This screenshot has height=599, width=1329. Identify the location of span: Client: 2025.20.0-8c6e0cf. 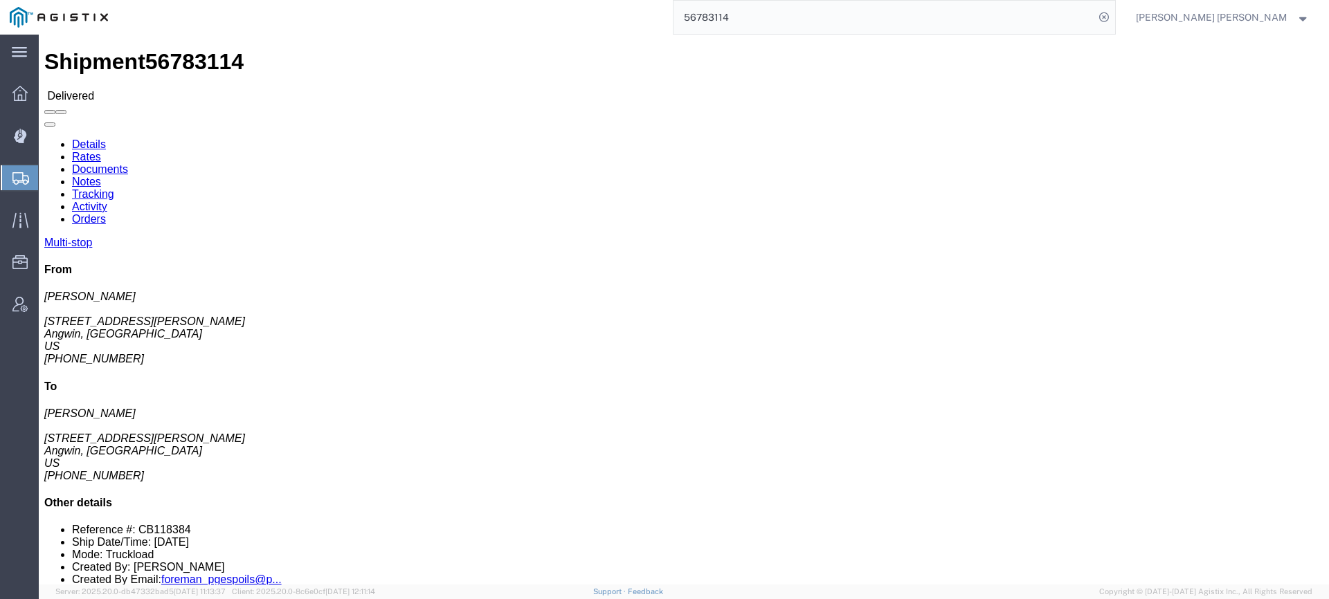
(303, 592).